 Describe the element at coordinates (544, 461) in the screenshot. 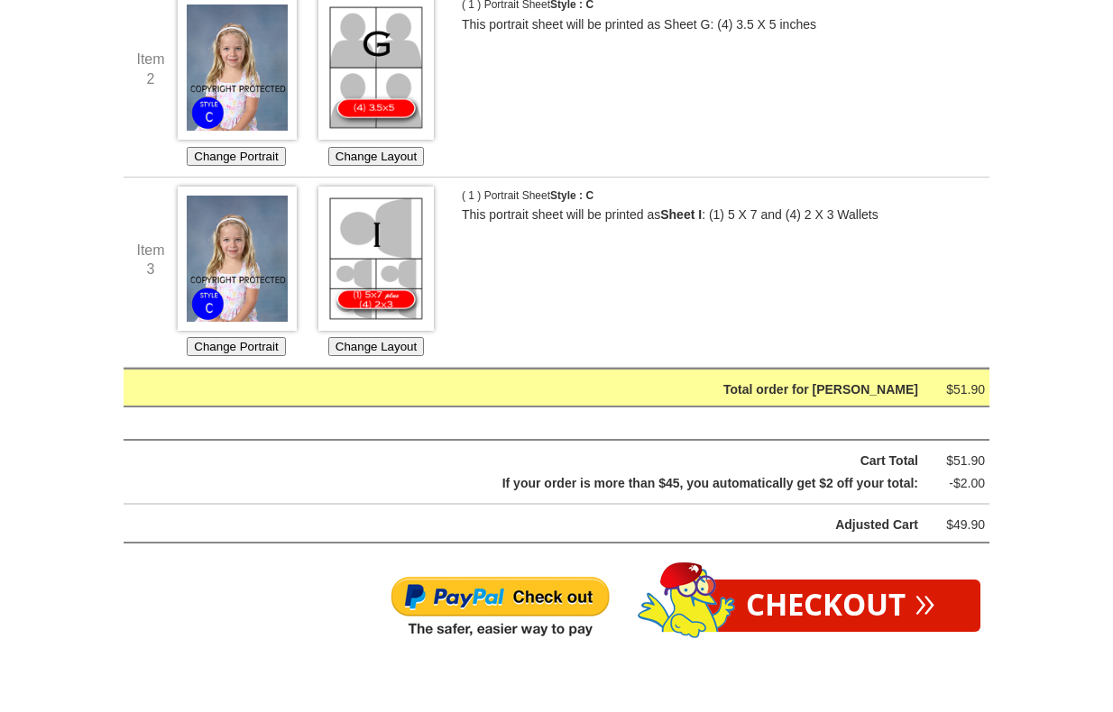

I see `div: Cart Total` at that location.